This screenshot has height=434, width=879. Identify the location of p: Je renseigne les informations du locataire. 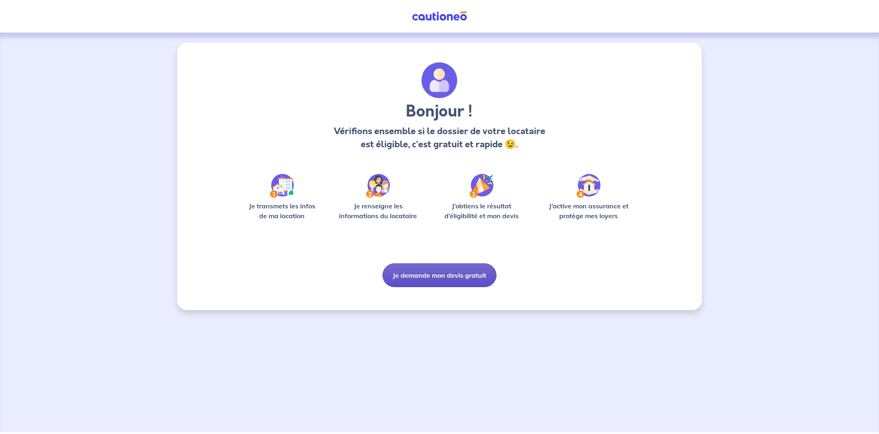
(378, 211).